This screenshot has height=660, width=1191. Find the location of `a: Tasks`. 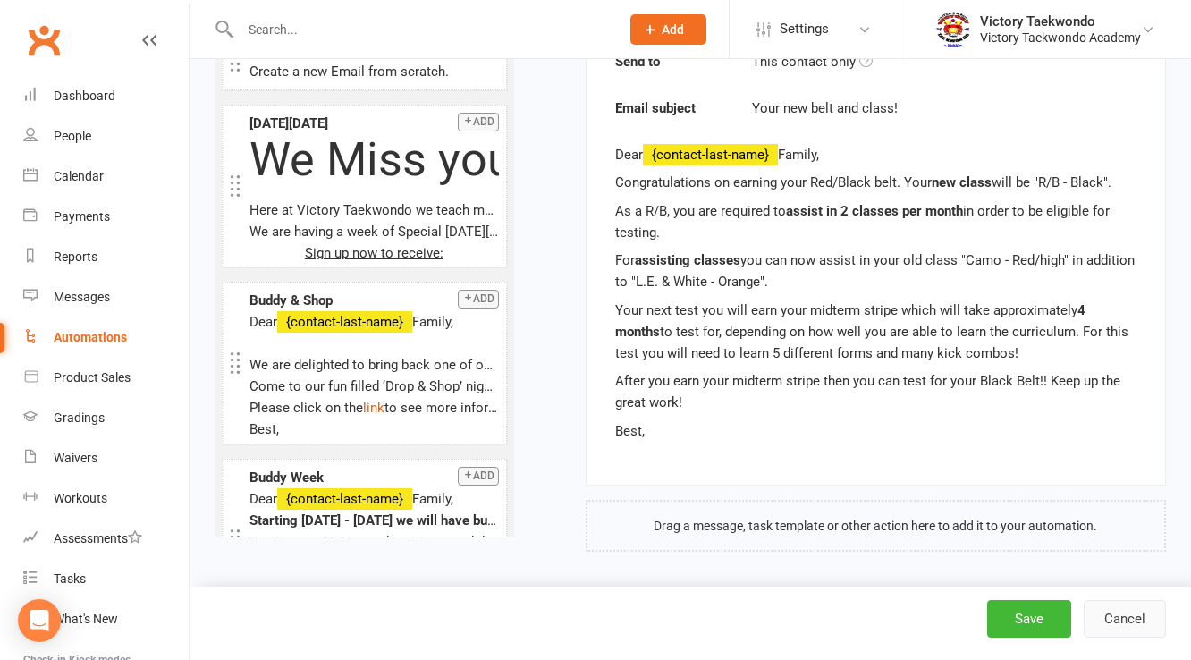

a: Tasks is located at coordinates (105, 578).